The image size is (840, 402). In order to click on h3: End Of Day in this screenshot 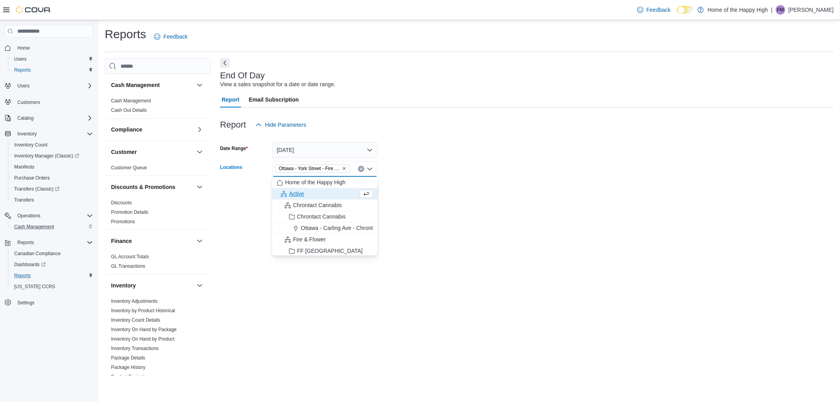, I will do `click(243, 76)`.